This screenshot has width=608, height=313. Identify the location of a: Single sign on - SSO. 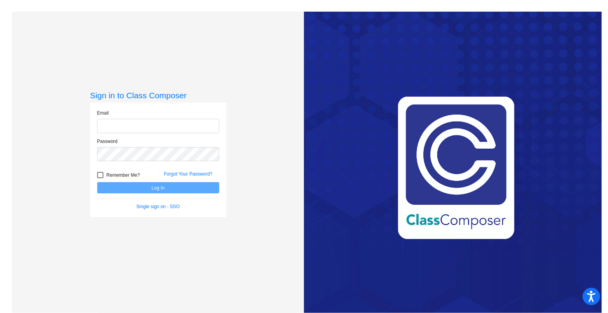
(158, 207).